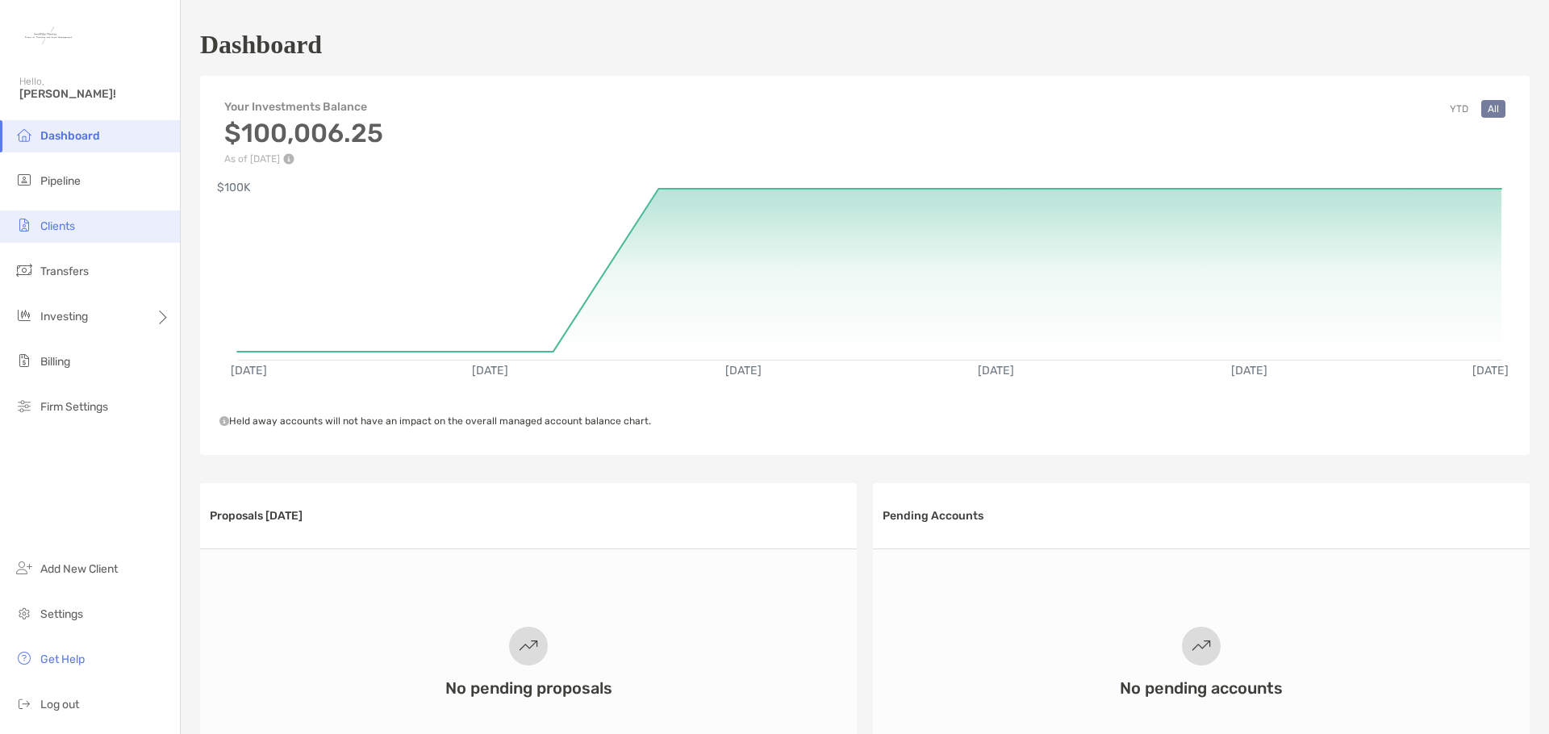 This screenshot has height=734, width=1549. Describe the element at coordinates (1459, 109) in the screenshot. I see `button: YTD` at that location.